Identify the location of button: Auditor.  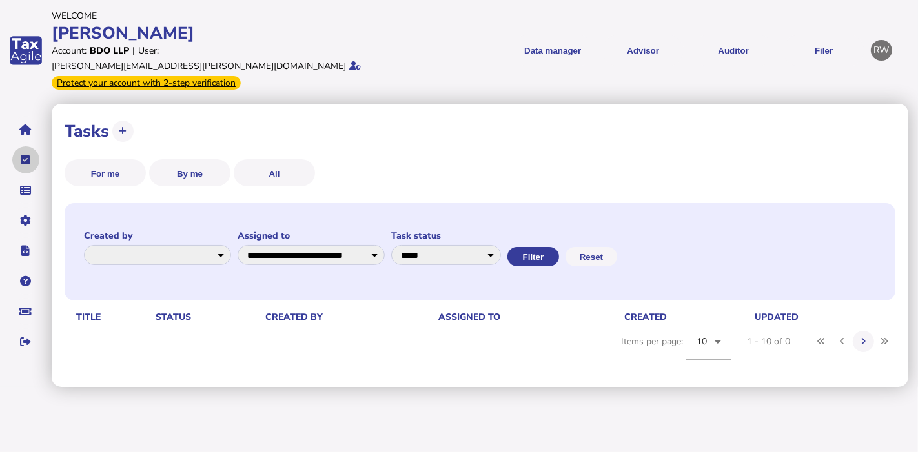
(733, 50).